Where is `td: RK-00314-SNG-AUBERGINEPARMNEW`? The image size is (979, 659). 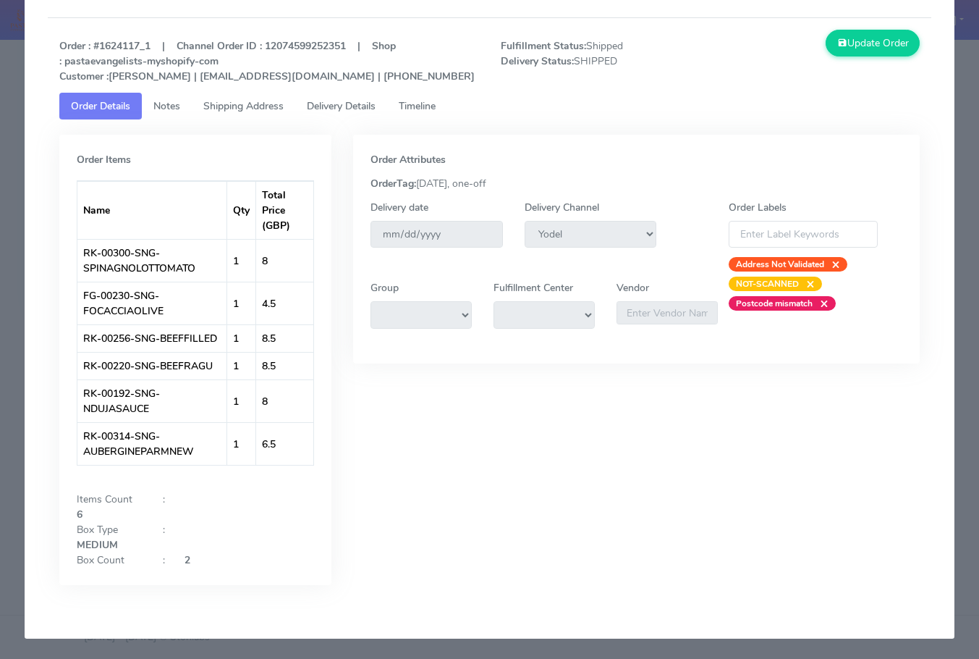 td: RK-00314-SNG-AUBERGINEPARMNEW is located at coordinates (152, 443).